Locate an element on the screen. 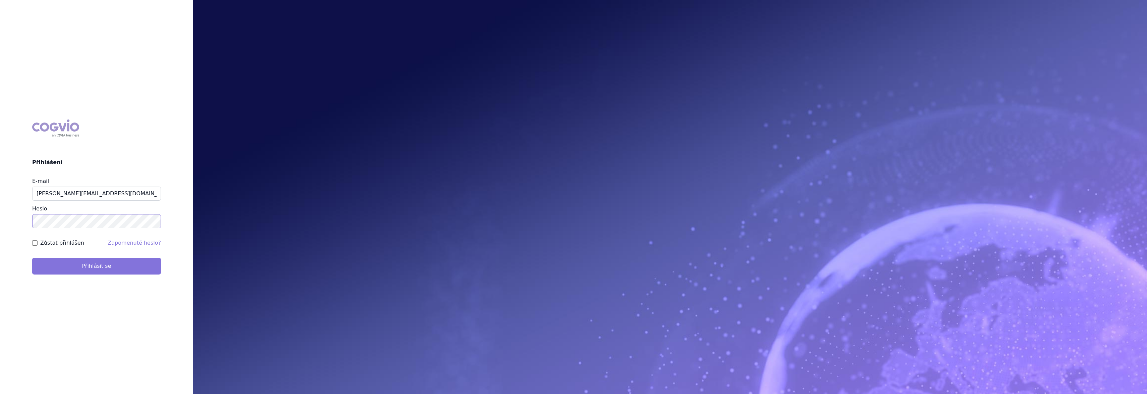 This screenshot has height=394, width=1147. label: Zůstat přihlášen is located at coordinates (62, 243).